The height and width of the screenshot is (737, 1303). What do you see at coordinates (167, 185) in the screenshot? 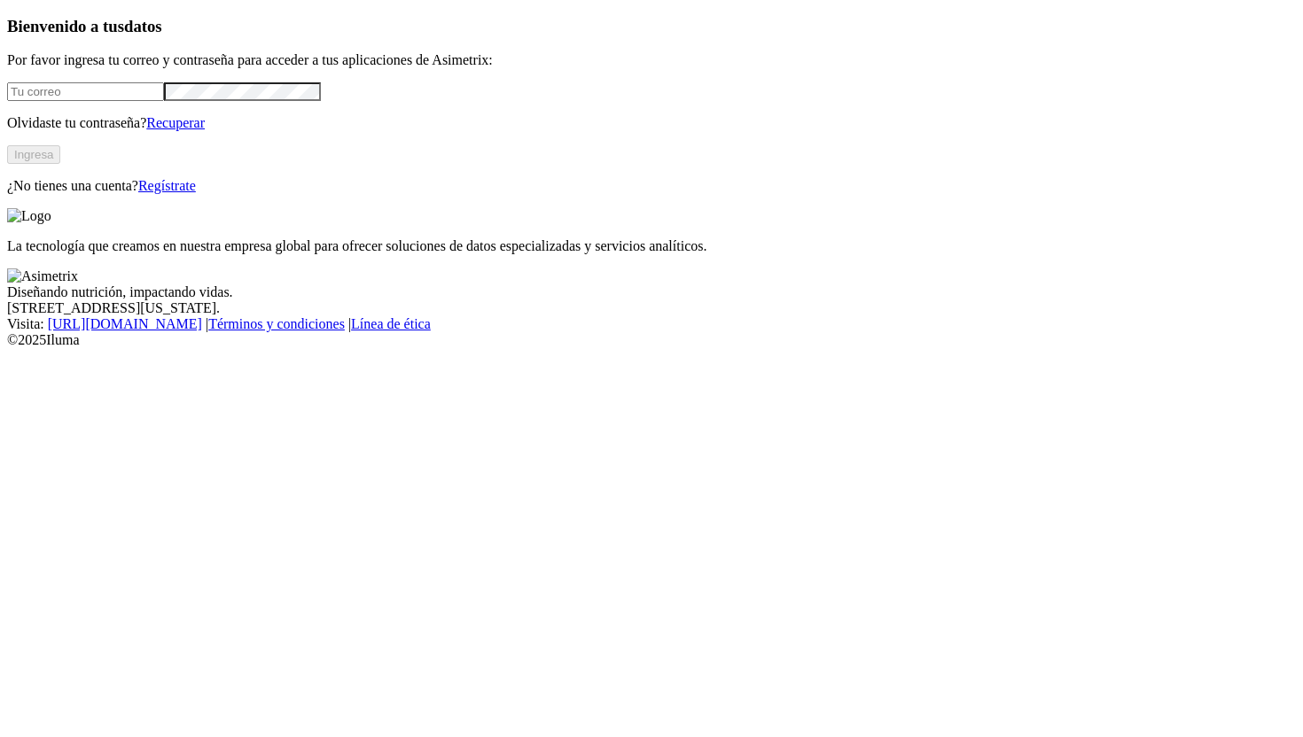
I see `a: Regístrate` at bounding box center [167, 185].